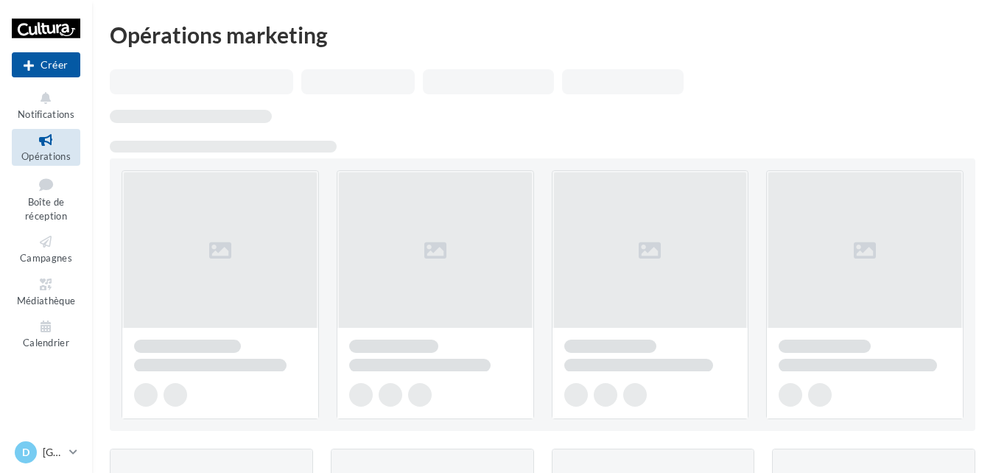  What do you see at coordinates (46, 333) in the screenshot?
I see `a: Calendrier` at bounding box center [46, 333].